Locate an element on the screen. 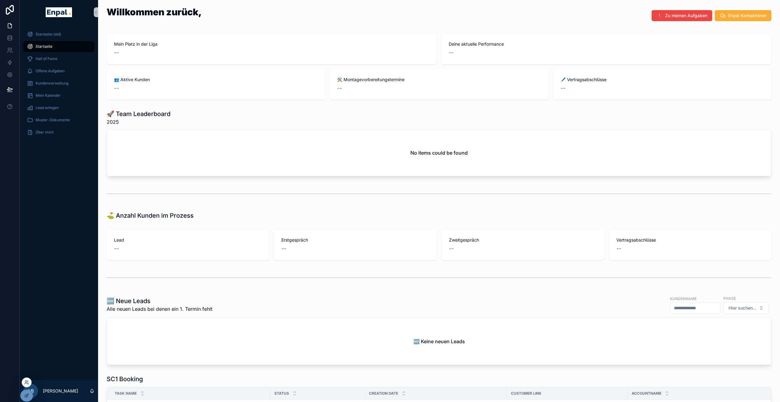  span: Lead anlegen is located at coordinates (47, 108).